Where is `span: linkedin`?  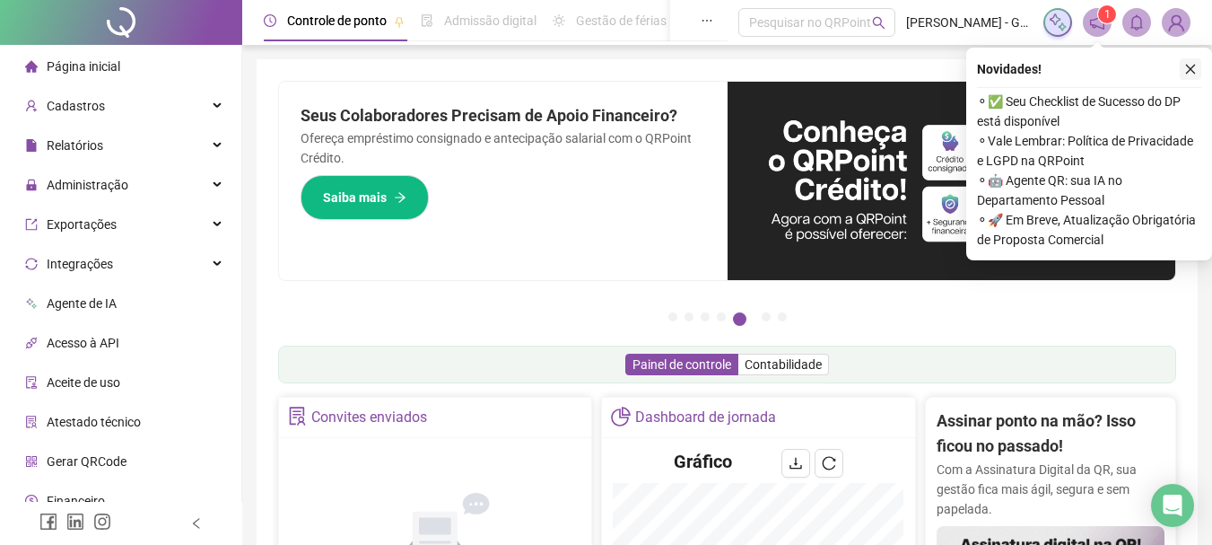 span: linkedin is located at coordinates (75, 521).